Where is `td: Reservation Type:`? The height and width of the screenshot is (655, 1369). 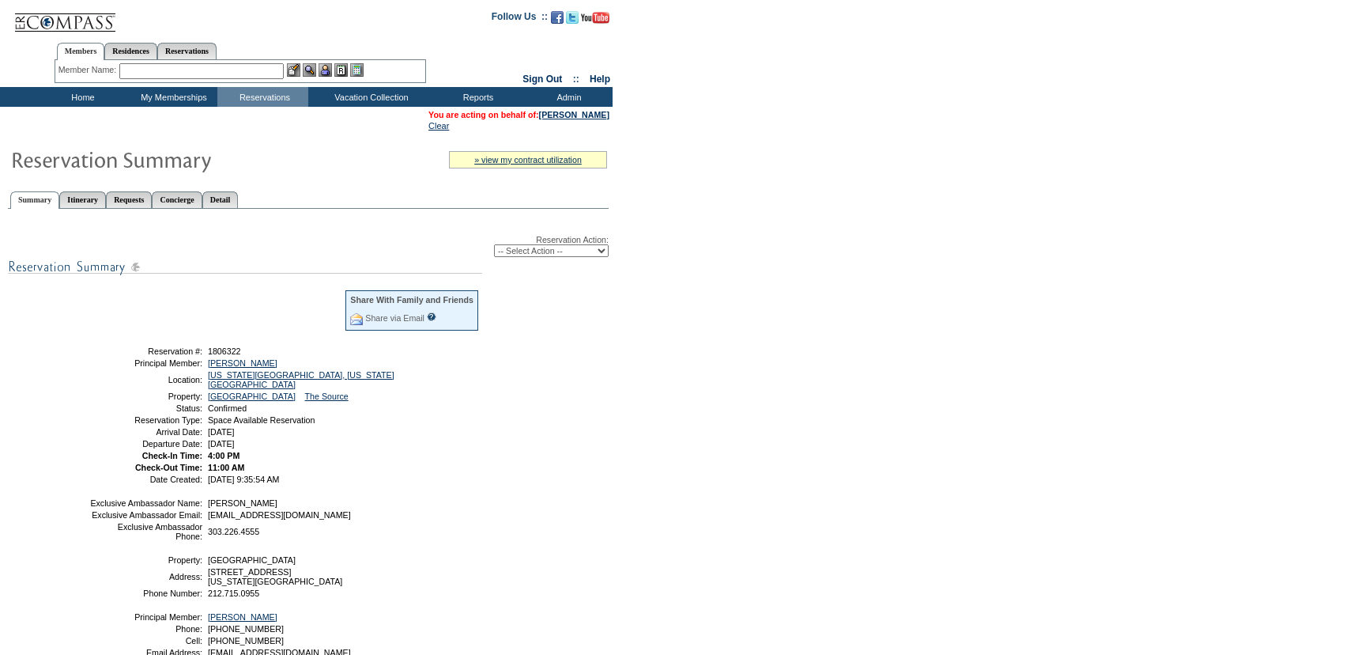 td: Reservation Type: is located at coordinates (145, 420).